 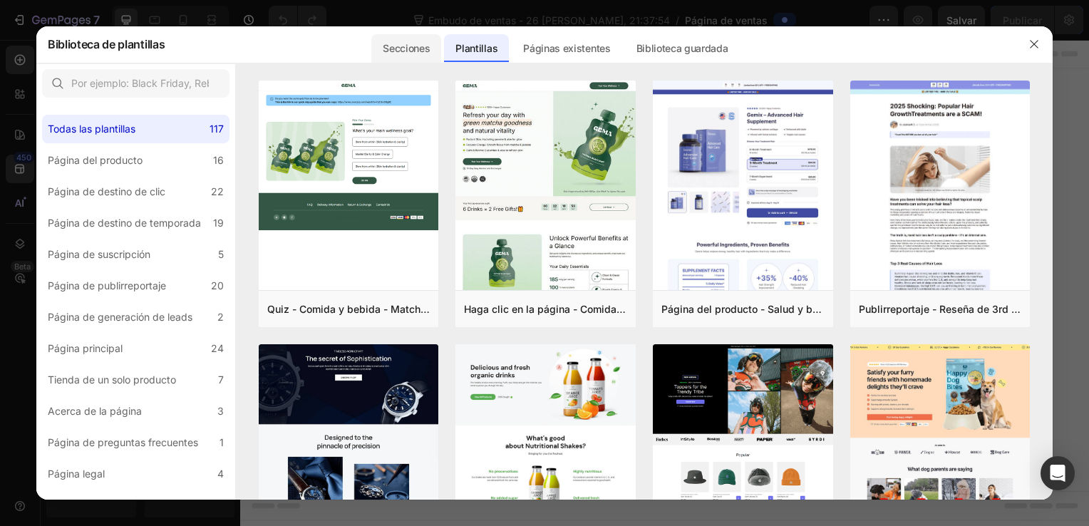 What do you see at coordinates (220, 474) in the screenshot?
I see `div: 4` at bounding box center [220, 474].